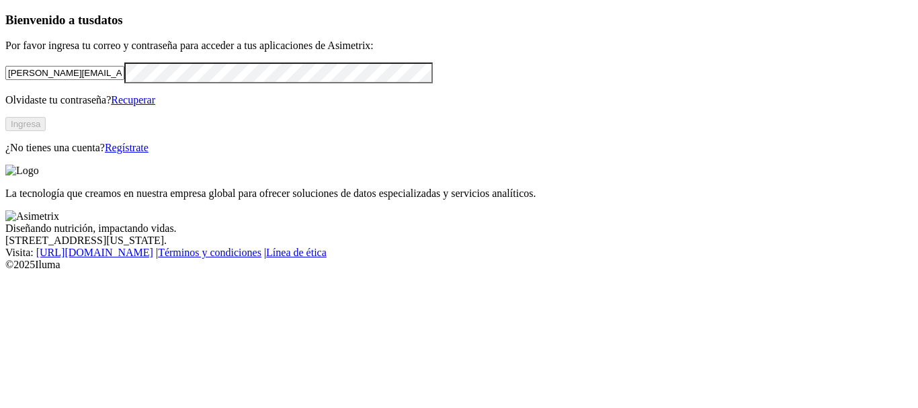 The width and height of the screenshot is (918, 408). I want to click on span: datos, so click(108, 19).